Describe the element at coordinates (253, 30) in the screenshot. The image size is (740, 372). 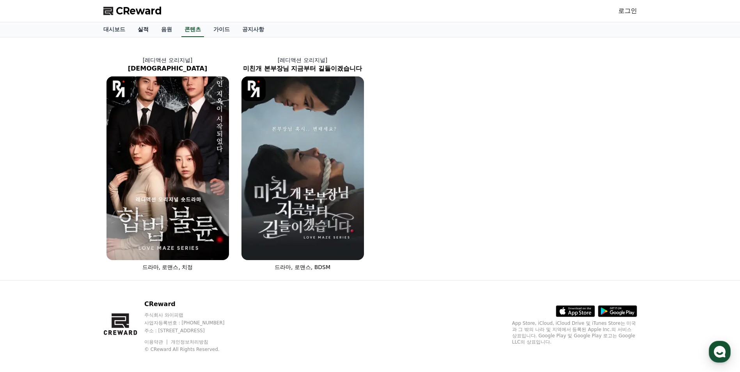
I see `a: 공지사항` at that location.